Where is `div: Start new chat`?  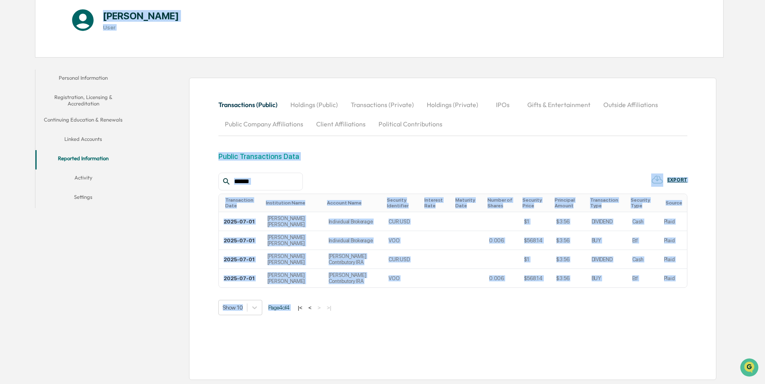 div: Start new chat is located at coordinates (80, 66).